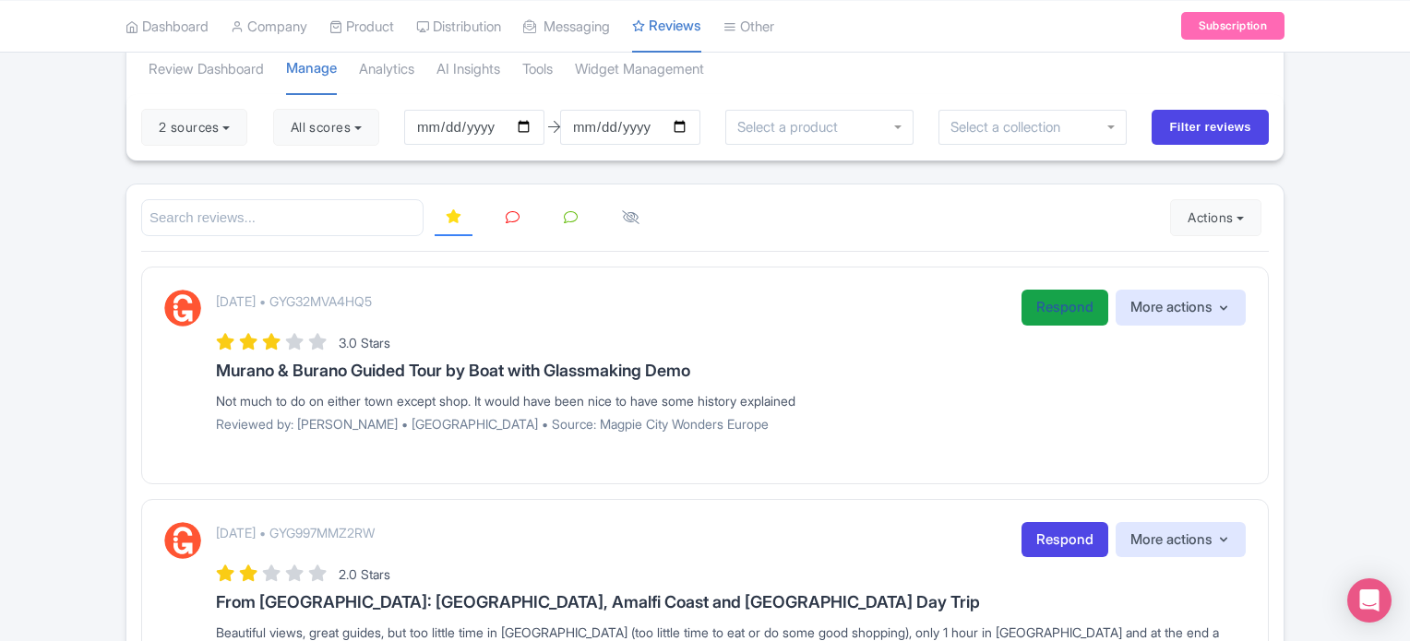 The width and height of the screenshot is (1410, 641). Describe the element at coordinates (1011, 127) in the screenshot. I see `input: Select a collection` at that location.